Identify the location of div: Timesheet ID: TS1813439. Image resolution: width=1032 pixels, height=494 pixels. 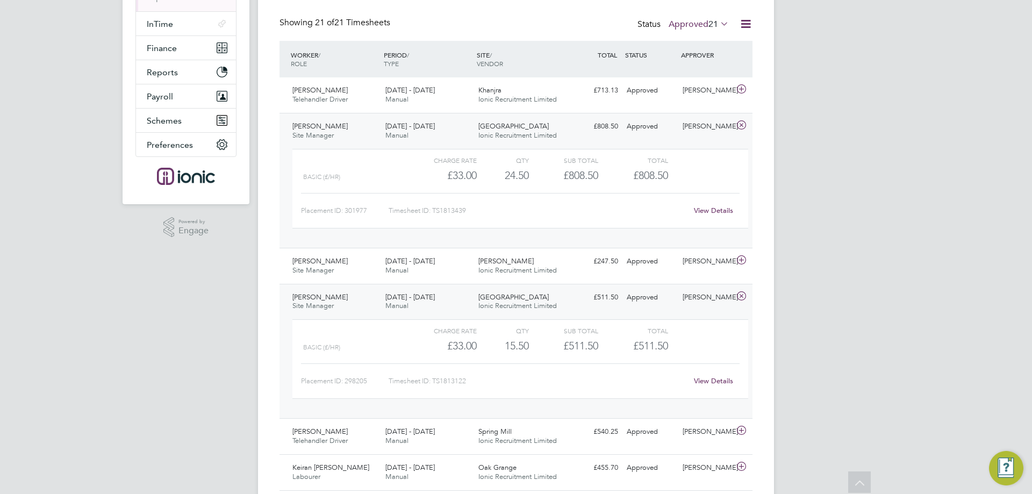
(537, 211).